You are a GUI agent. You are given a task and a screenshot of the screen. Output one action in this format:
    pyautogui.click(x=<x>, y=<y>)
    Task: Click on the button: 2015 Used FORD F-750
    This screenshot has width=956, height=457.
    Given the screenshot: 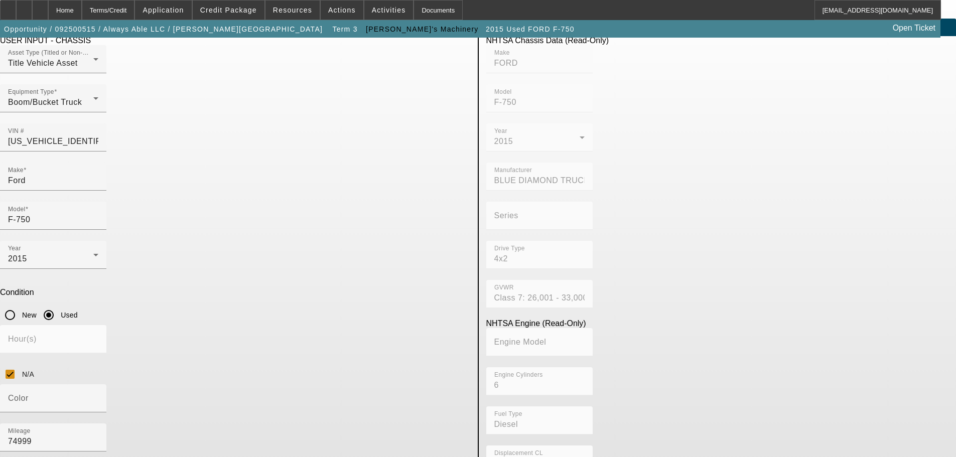 What is the action you would take?
    pyautogui.click(x=530, y=29)
    